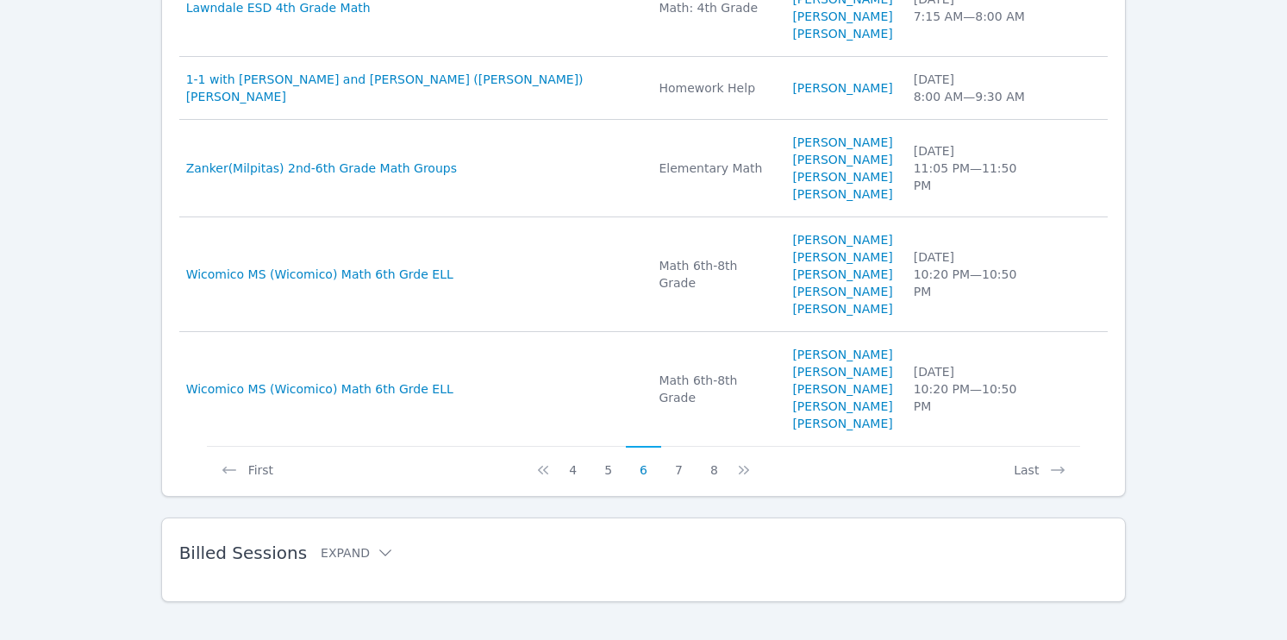 The image size is (1287, 640). Describe the element at coordinates (679, 462) in the screenshot. I see `button: 7` at that location.